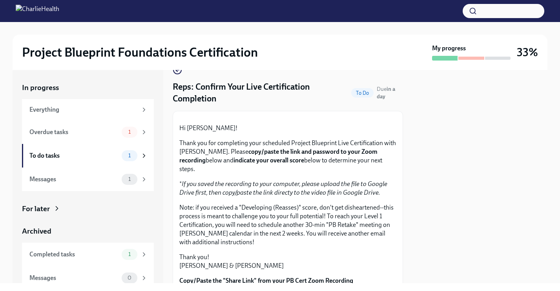 The image size is (560, 291). I want to click on span: October 2nd, 2025 11:00, so click(390, 93).